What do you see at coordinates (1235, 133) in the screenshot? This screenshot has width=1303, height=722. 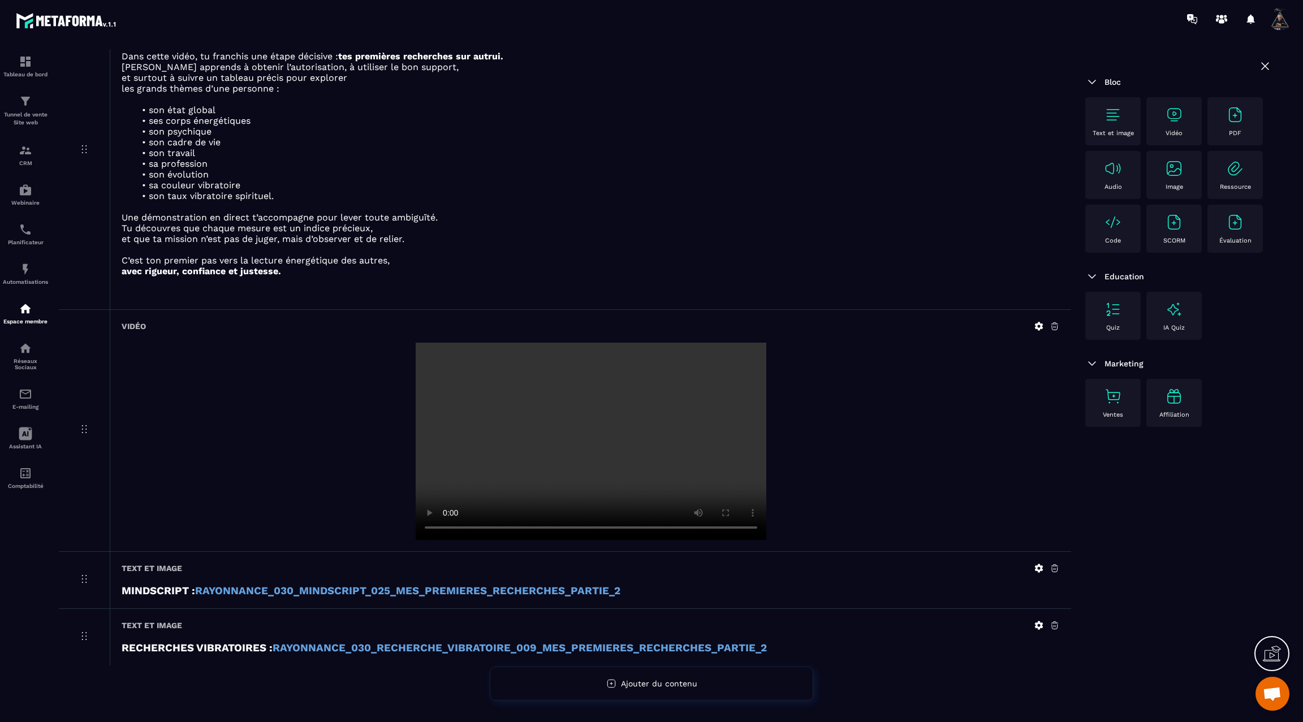 I see `p: PDF` at bounding box center [1235, 133].